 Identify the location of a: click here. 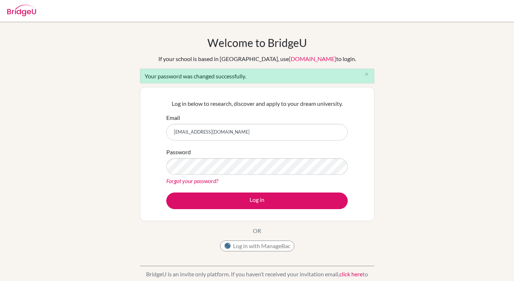
(351, 273).